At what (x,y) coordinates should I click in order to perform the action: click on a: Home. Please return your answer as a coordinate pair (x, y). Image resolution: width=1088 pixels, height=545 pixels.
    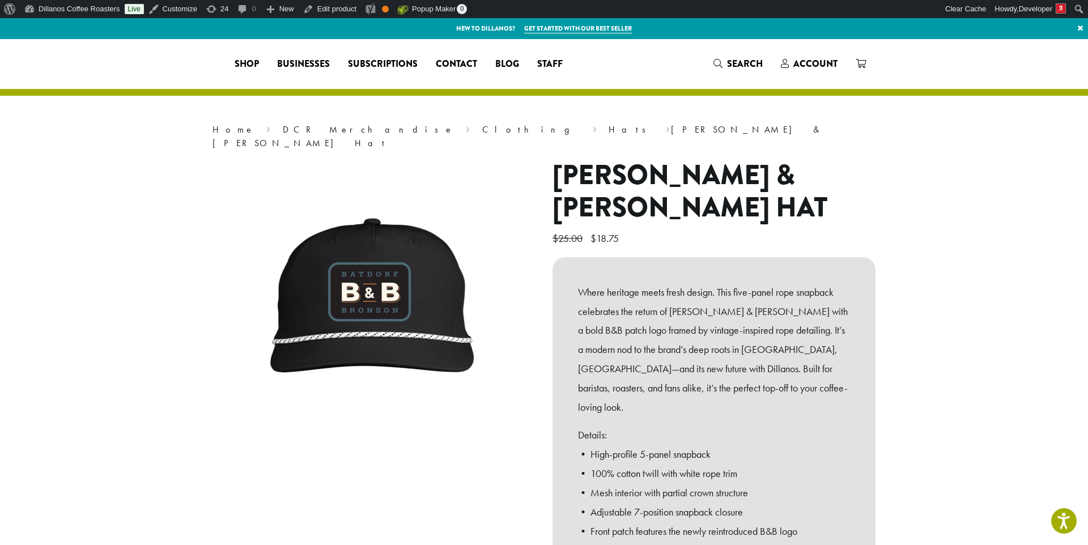
    Looking at the image, I should click on (233, 129).